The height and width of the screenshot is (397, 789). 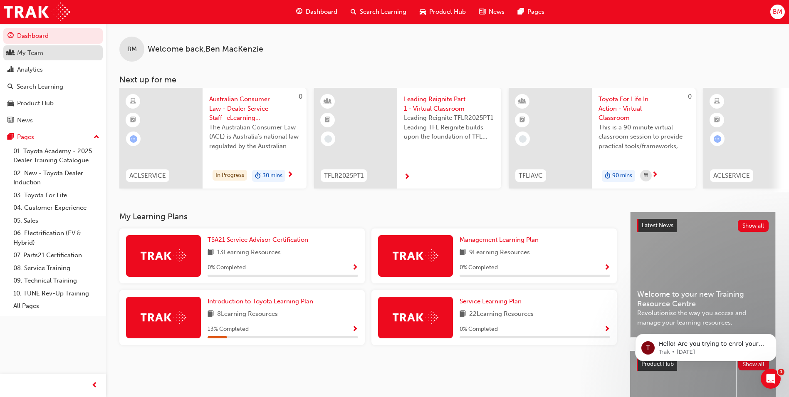 What do you see at coordinates (490, 301) in the screenshot?
I see `span: Service Learning Plan` at bounding box center [490, 301].